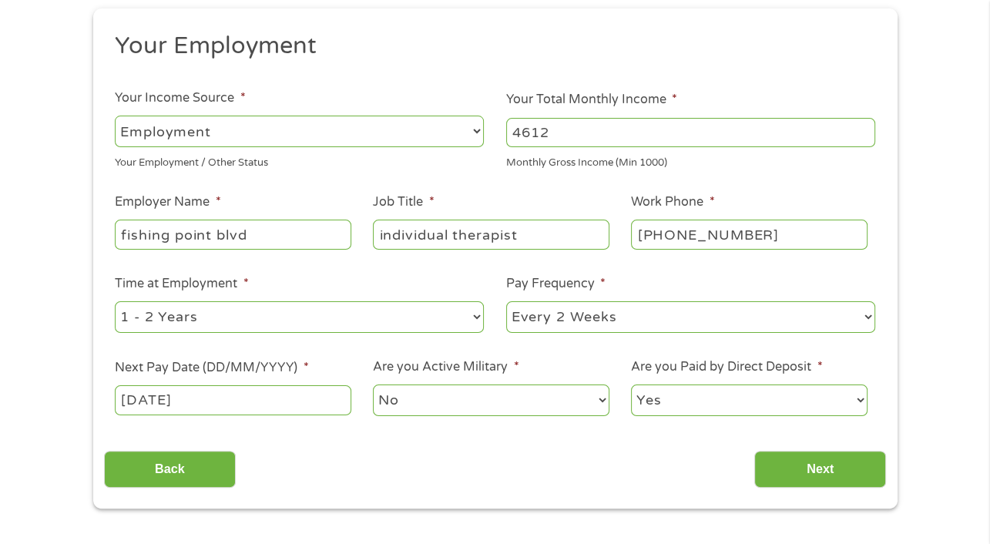 The image size is (990, 544). What do you see at coordinates (180, 98) in the screenshot?
I see `label: Your Income Source` at bounding box center [180, 98].